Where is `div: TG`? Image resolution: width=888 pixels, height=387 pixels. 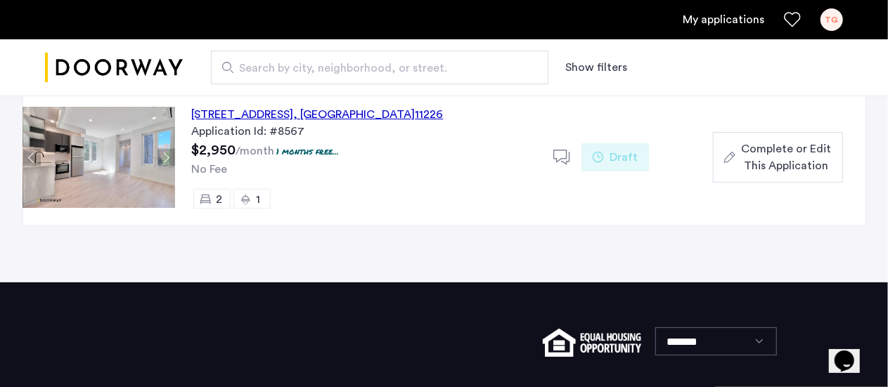
div: TG is located at coordinates (831, 20).